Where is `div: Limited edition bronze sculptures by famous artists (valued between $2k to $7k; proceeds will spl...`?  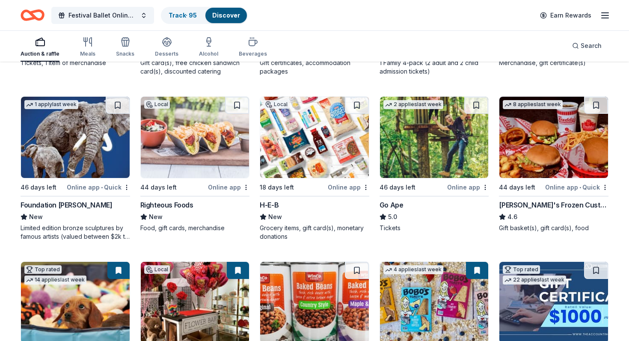
div: Limited edition bronze sculptures by famous artists (valued between $2k to $7k; proceeds will spl... is located at coordinates (75, 232).